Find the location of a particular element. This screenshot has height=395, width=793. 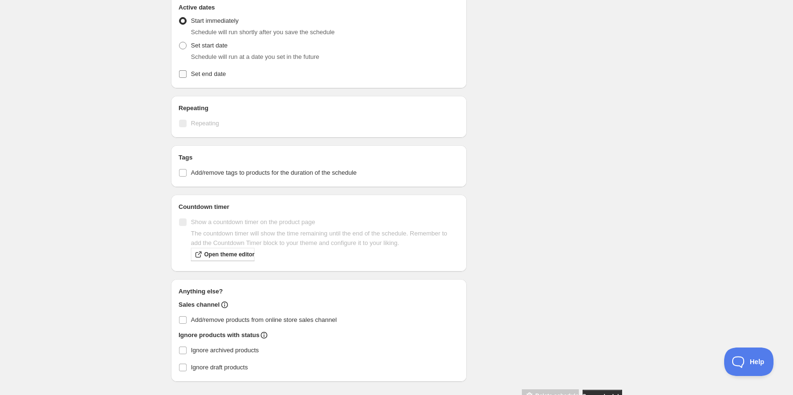

h2: Countdown timer is located at coordinates (319, 207).